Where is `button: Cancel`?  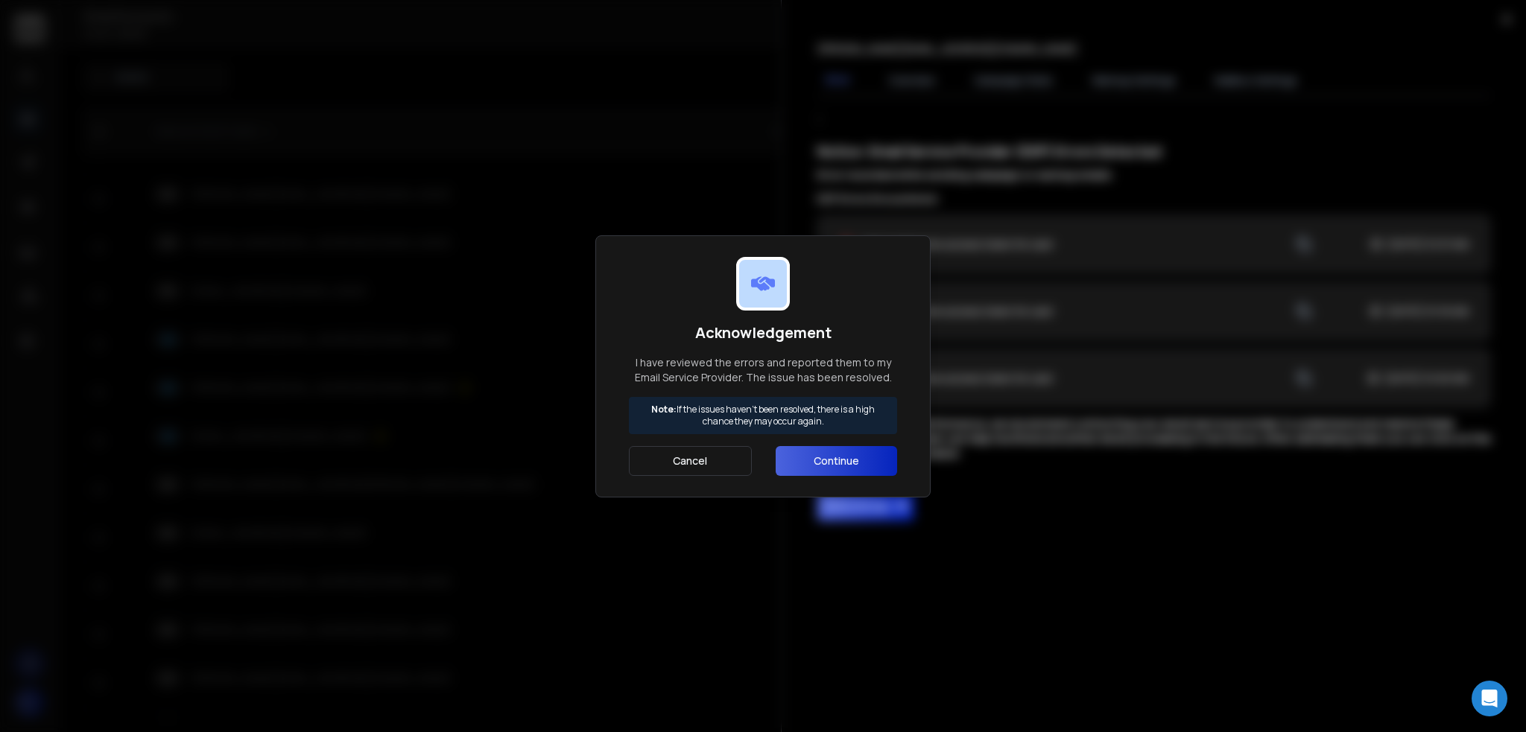
button: Cancel is located at coordinates (690, 461).